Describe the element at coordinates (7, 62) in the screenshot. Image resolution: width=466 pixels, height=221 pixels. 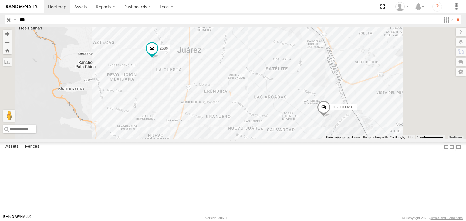
I see `label: Measure` at that location.